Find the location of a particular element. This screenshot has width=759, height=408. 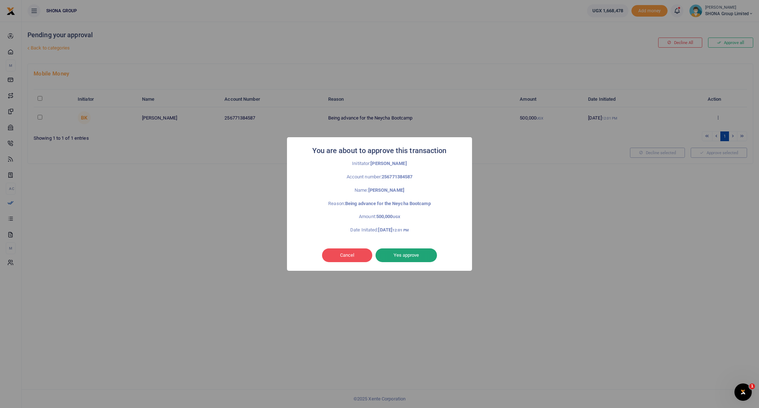

p: Date Initated: is located at coordinates (379, 230).